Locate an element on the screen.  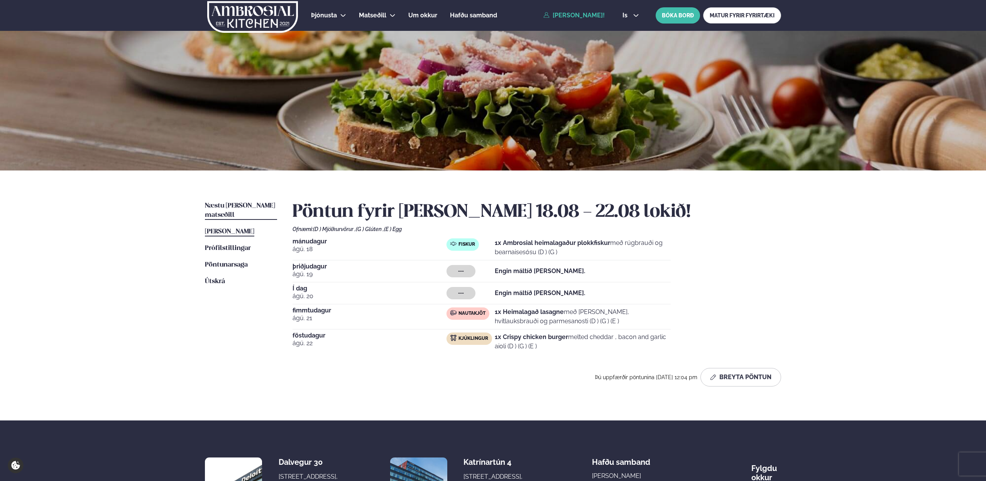
a: Cookie settings is located at coordinates (15, 465).